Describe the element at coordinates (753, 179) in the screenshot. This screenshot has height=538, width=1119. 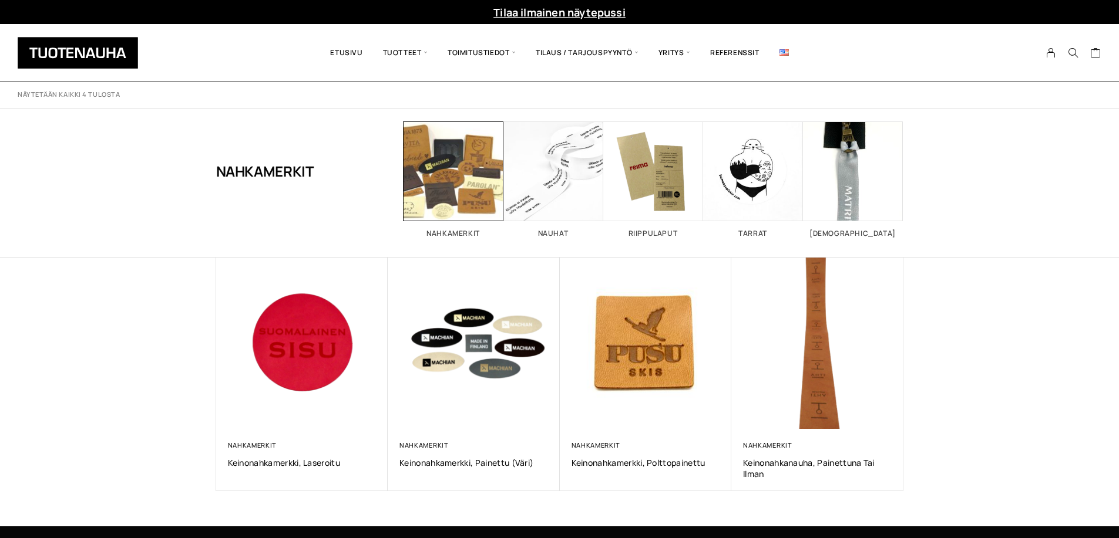
I see `a: Visit product category Tarrat` at that location.